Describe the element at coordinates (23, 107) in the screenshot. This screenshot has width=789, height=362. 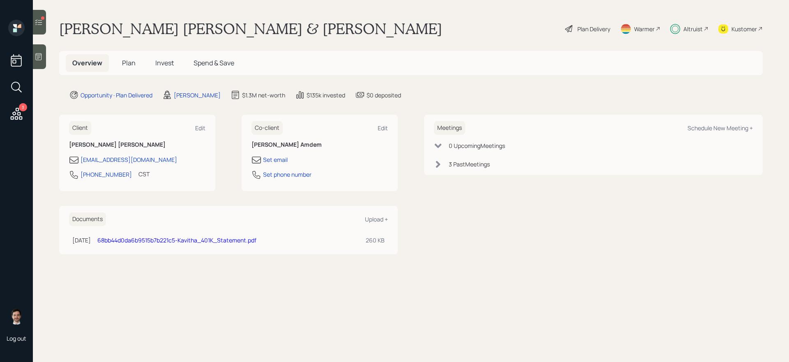
I see `div: 3` at that location.